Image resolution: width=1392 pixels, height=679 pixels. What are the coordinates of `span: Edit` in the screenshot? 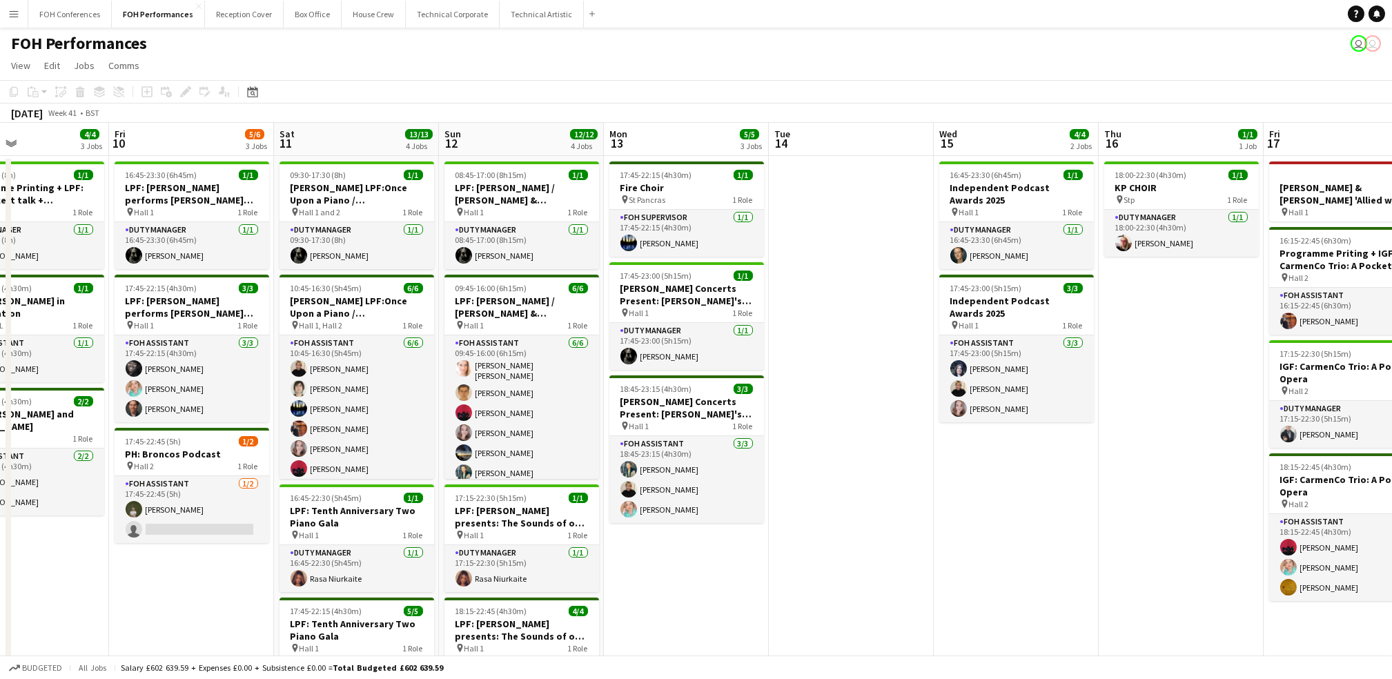 It's located at (52, 66).